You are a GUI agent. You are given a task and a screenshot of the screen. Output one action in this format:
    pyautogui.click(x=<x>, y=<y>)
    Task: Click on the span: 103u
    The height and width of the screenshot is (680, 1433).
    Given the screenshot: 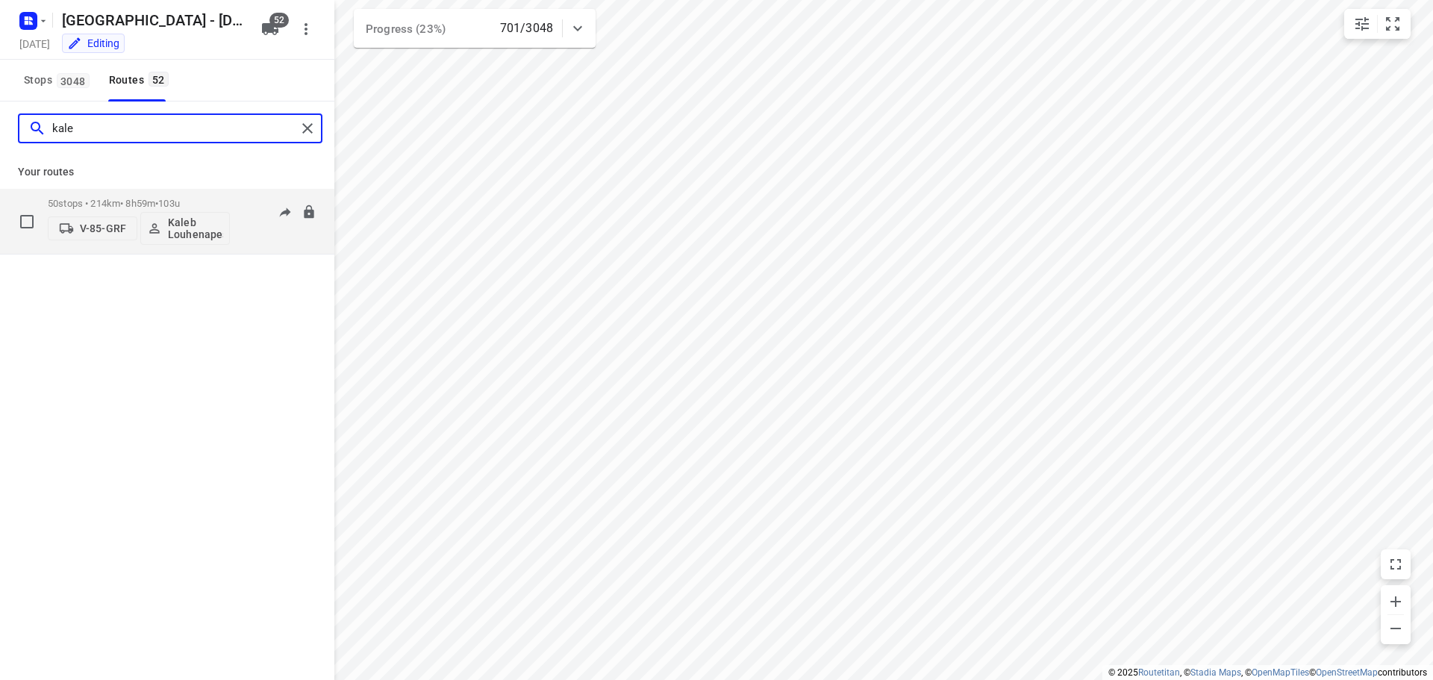 What is the action you would take?
    pyautogui.click(x=169, y=203)
    